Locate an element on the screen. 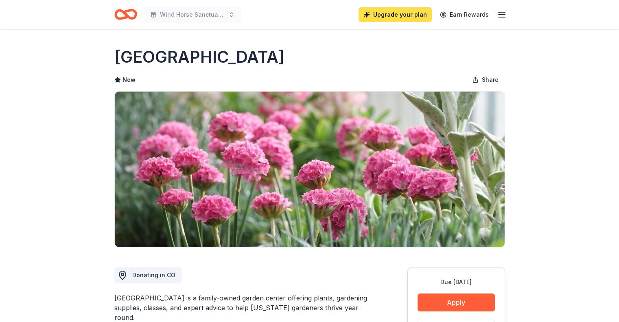 The height and width of the screenshot is (322, 619). span: Share is located at coordinates (490, 80).